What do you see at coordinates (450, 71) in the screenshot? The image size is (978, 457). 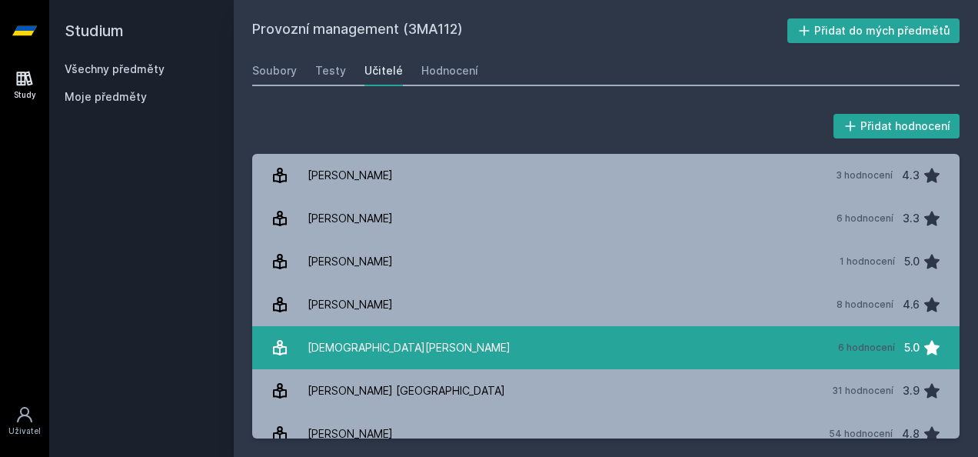 I see `div: Hodnocení` at bounding box center [450, 71].